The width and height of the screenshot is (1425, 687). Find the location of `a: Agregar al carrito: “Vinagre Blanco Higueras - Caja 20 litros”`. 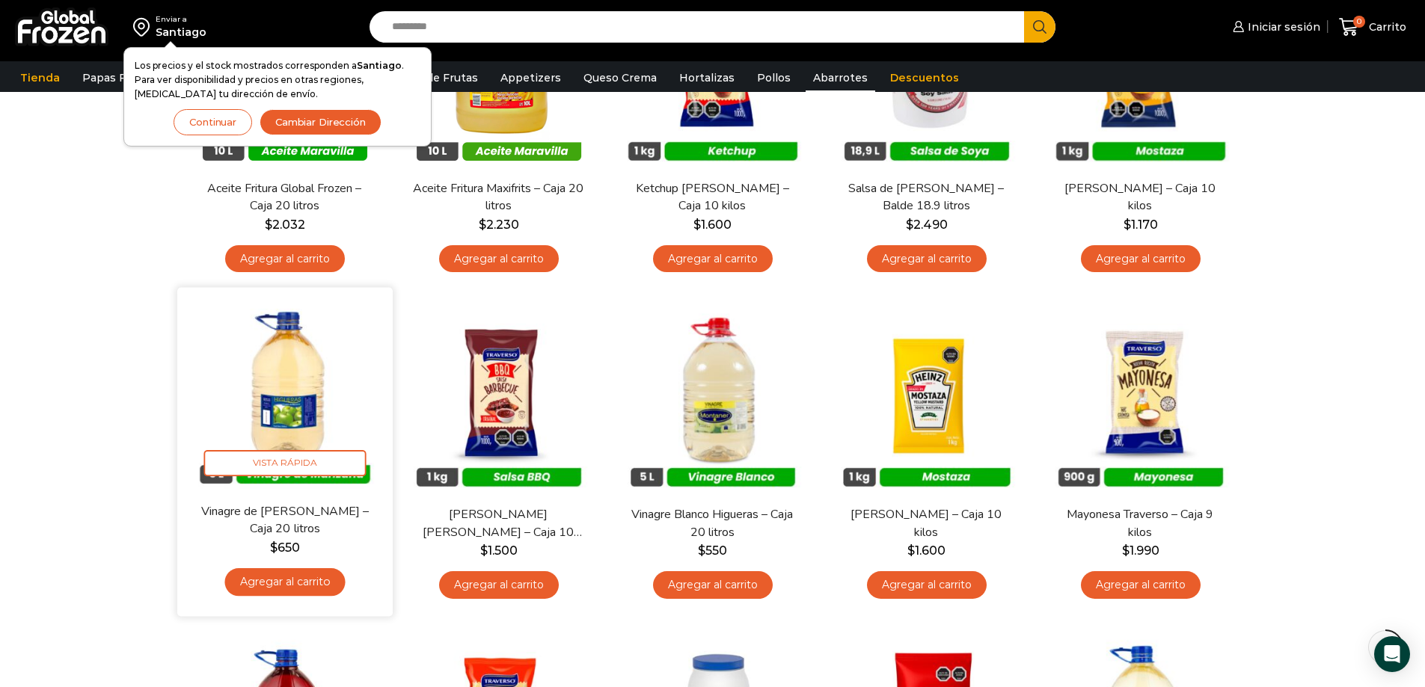

a: Agregar al carrito: “Vinagre Blanco Higueras - Caja 20 litros” is located at coordinates (713, 585).